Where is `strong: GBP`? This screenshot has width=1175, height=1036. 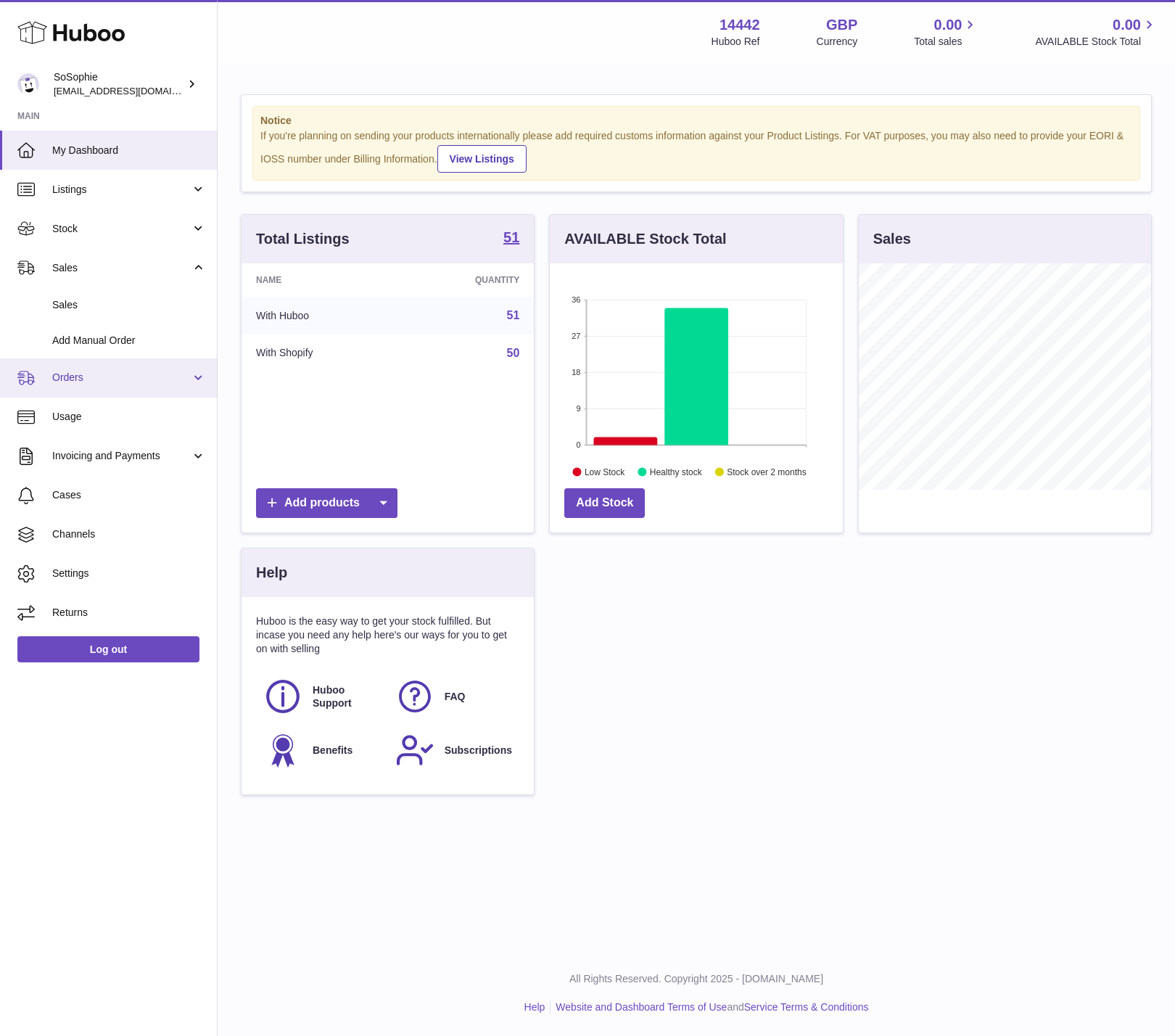 strong: GBP is located at coordinates (842, 24).